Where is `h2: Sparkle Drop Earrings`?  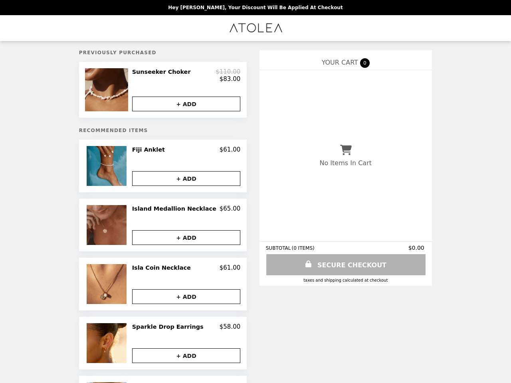 h2: Sparkle Drop Earrings is located at coordinates (169, 327).